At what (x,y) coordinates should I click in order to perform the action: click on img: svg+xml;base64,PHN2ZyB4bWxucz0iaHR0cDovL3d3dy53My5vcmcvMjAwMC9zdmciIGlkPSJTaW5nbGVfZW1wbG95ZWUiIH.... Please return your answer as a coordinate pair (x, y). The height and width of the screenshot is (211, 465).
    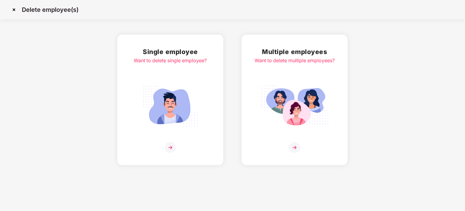
    Looking at the image, I should click on (170, 106).